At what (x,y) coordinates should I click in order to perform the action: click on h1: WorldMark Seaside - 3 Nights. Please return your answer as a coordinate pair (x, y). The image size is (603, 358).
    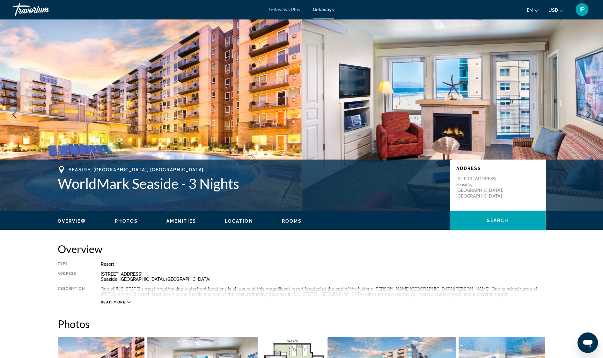
    Looking at the image, I should click on (251, 183).